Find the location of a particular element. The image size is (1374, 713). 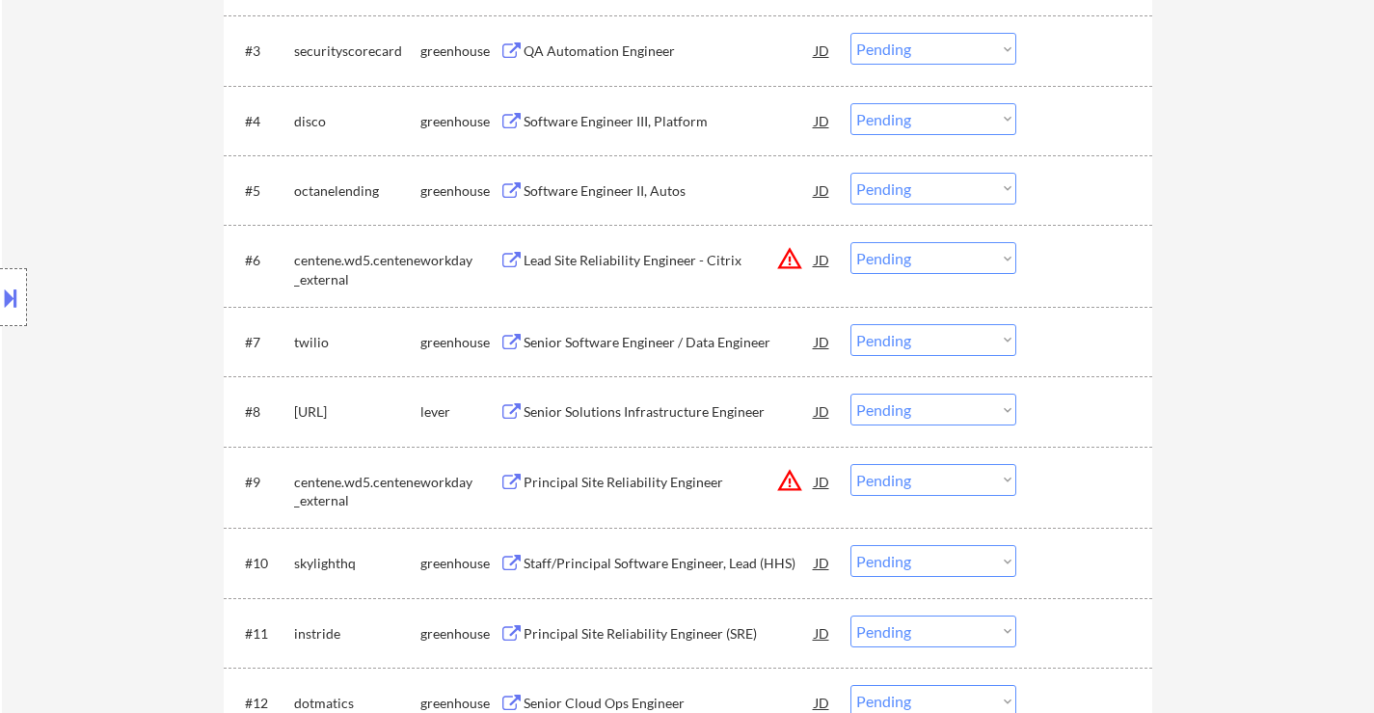

div: securityscorecard is located at coordinates (357, 51).